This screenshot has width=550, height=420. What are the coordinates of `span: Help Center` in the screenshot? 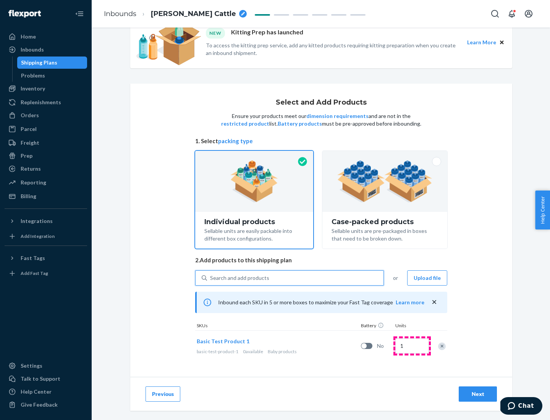 It's located at (543, 210).